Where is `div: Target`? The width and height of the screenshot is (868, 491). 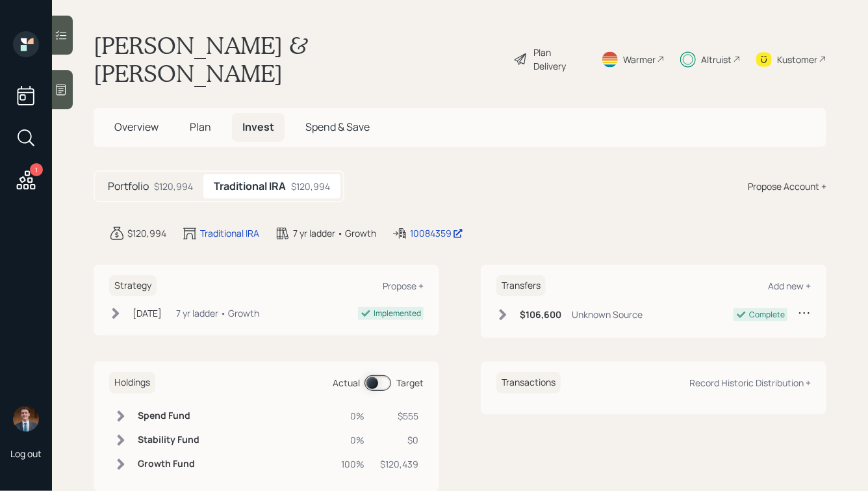 div: Target is located at coordinates (410, 382).